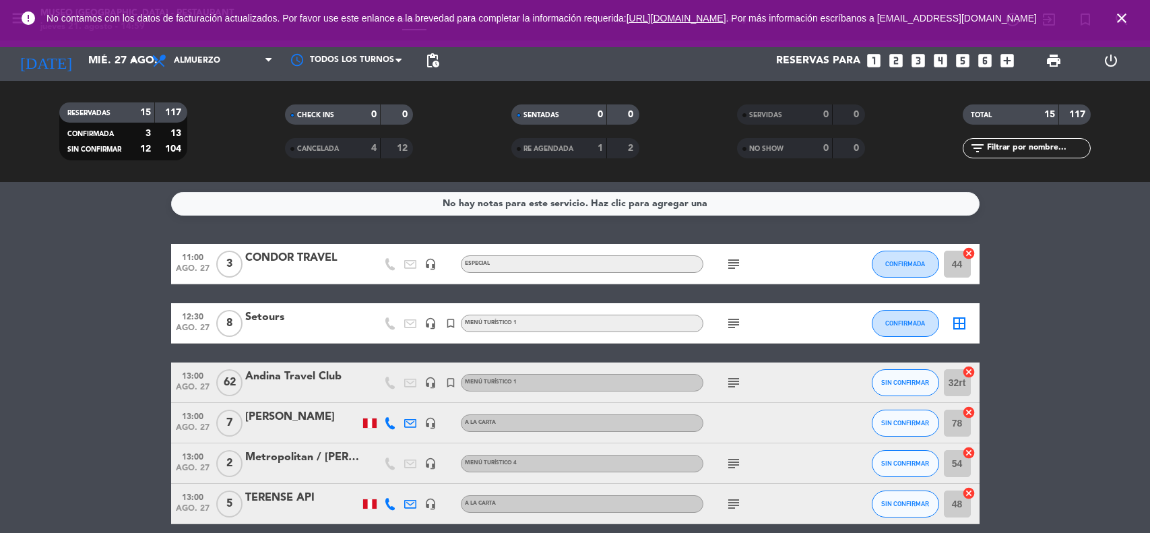 This screenshot has height=533, width=1150. Describe the element at coordinates (977, 148) in the screenshot. I see `i: filter_list` at that location.